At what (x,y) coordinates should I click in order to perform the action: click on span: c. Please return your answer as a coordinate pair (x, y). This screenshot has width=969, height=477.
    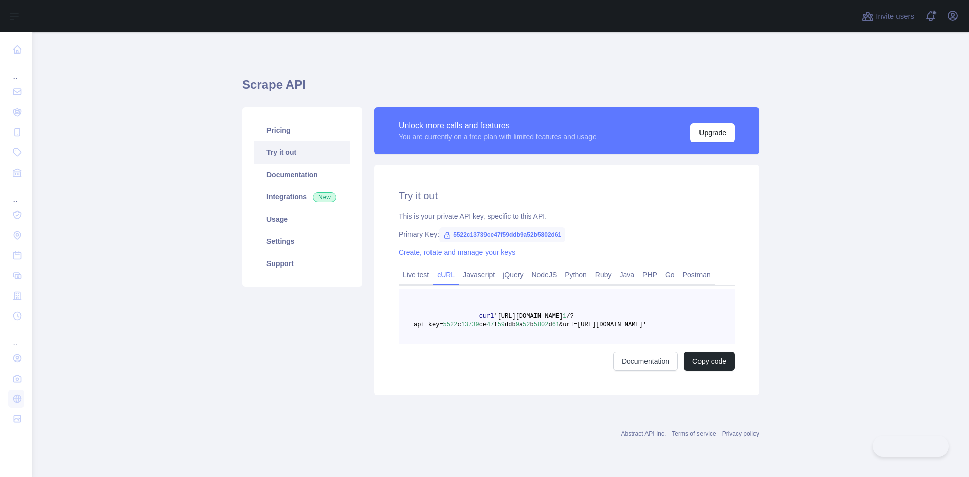
    Looking at the image, I should click on (459, 324).